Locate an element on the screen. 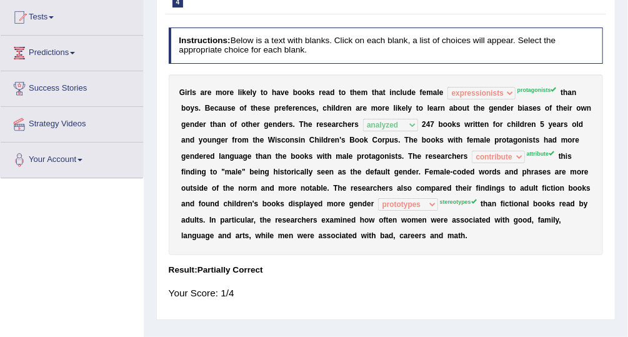 Image resolution: width=628 pixels, height=337 pixels. b: G is located at coordinates (182, 92).